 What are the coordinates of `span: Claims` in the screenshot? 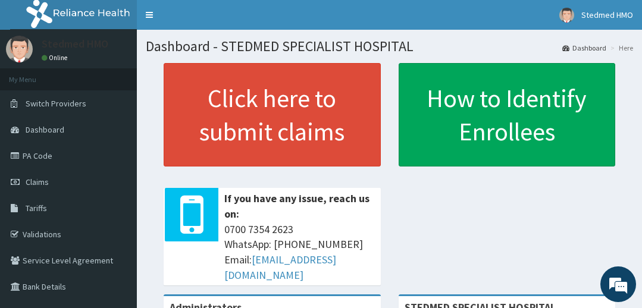 It's located at (37, 182).